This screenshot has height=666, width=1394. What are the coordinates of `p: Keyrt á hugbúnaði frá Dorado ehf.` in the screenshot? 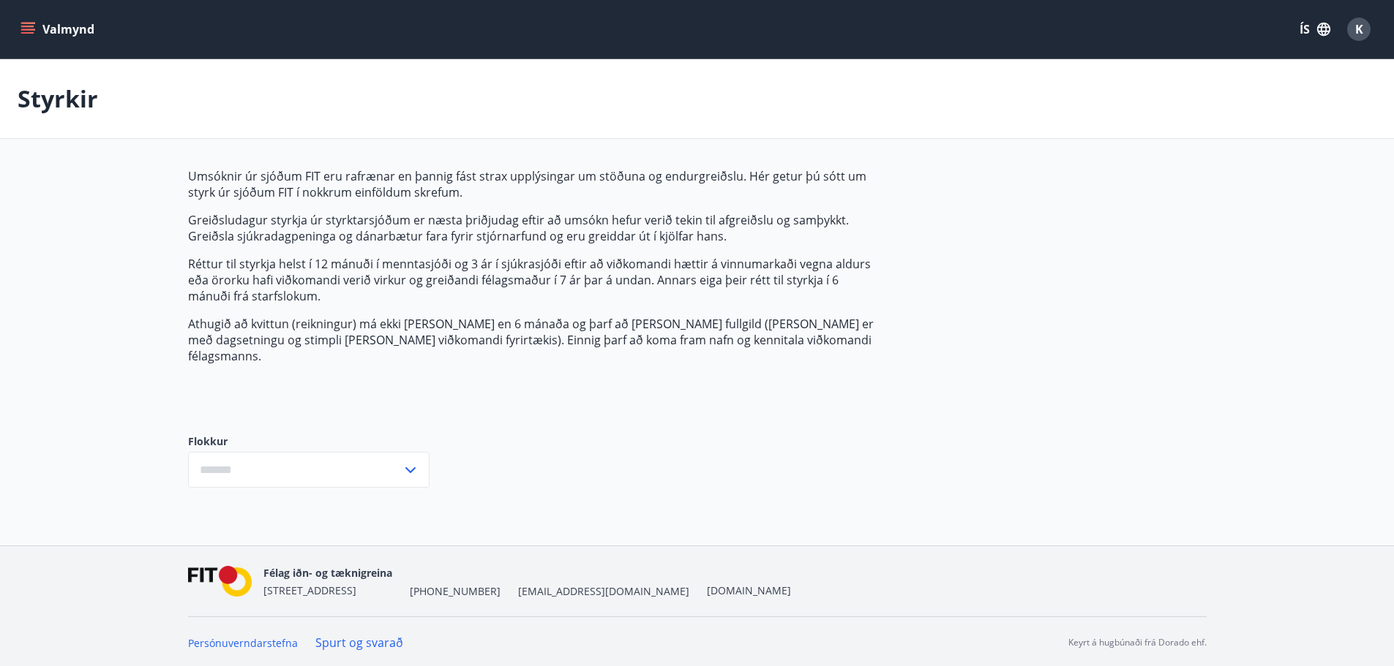 It's located at (1137, 643).